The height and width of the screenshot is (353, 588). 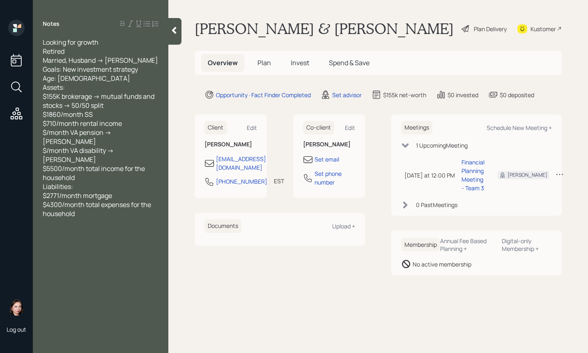 I want to click on h6: Co-client, so click(x=318, y=128).